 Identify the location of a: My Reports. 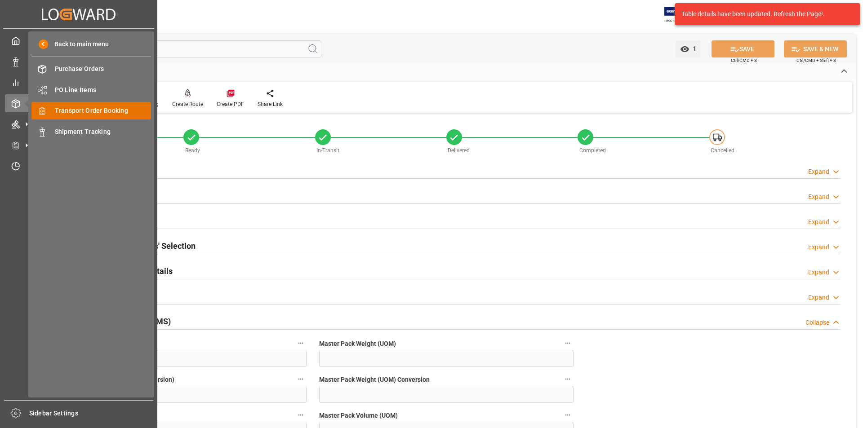
(79, 82).